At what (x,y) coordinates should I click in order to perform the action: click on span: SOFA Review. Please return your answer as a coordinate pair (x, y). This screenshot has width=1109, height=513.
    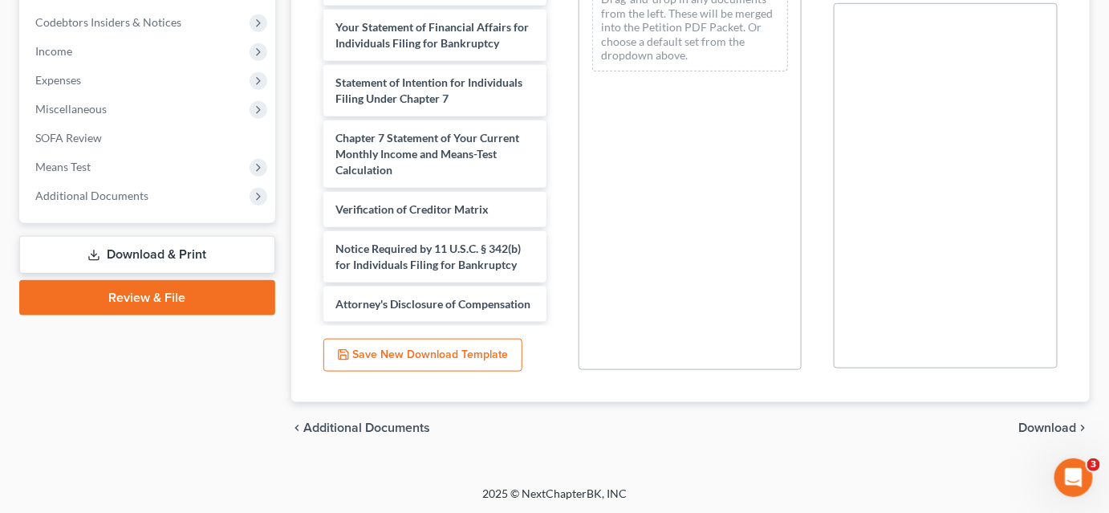
    Looking at the image, I should click on (68, 137).